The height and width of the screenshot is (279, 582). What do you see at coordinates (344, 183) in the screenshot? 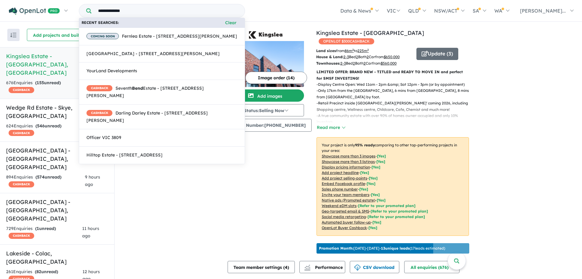
I see `u: Embed Facebook profile` at bounding box center [344, 183].